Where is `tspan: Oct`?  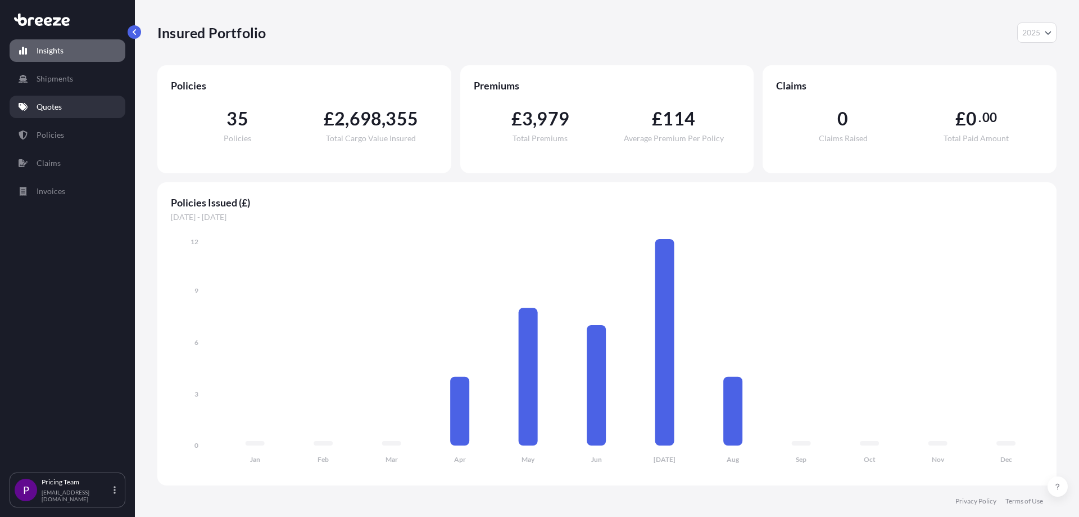
tspan: Oct is located at coordinates (870, 459).